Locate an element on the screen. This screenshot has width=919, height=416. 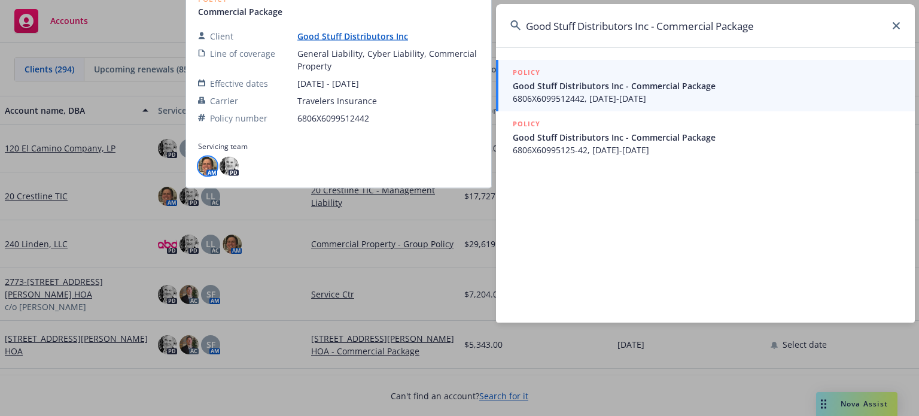
input: Search... is located at coordinates (706, 26).